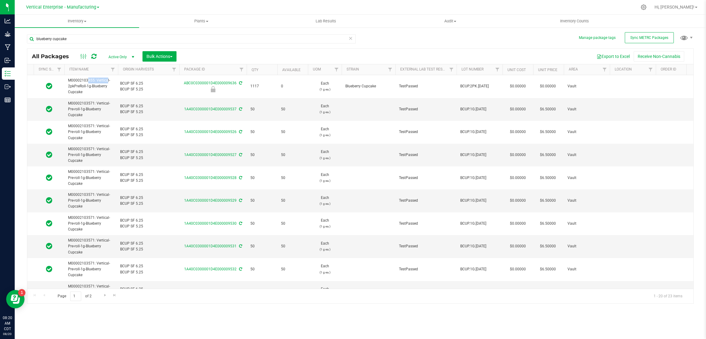 This screenshot has width=706, height=339. I want to click on button: Bulk Actions, so click(159, 56).